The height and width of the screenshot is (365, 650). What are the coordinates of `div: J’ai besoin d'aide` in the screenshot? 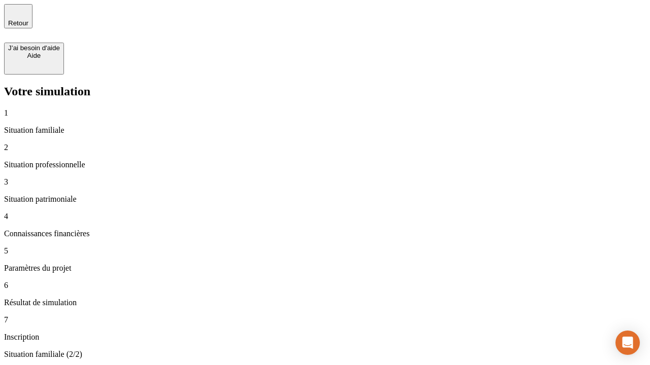 It's located at (34, 48).